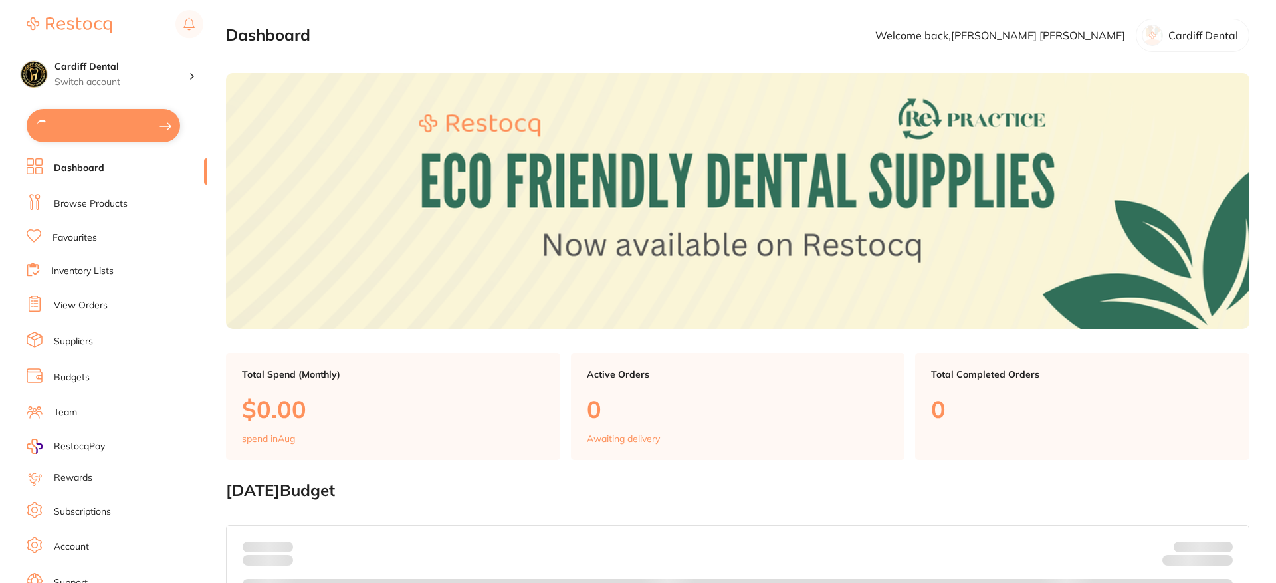 The image size is (1276, 583). I want to click on a: Inventory Lists, so click(82, 271).